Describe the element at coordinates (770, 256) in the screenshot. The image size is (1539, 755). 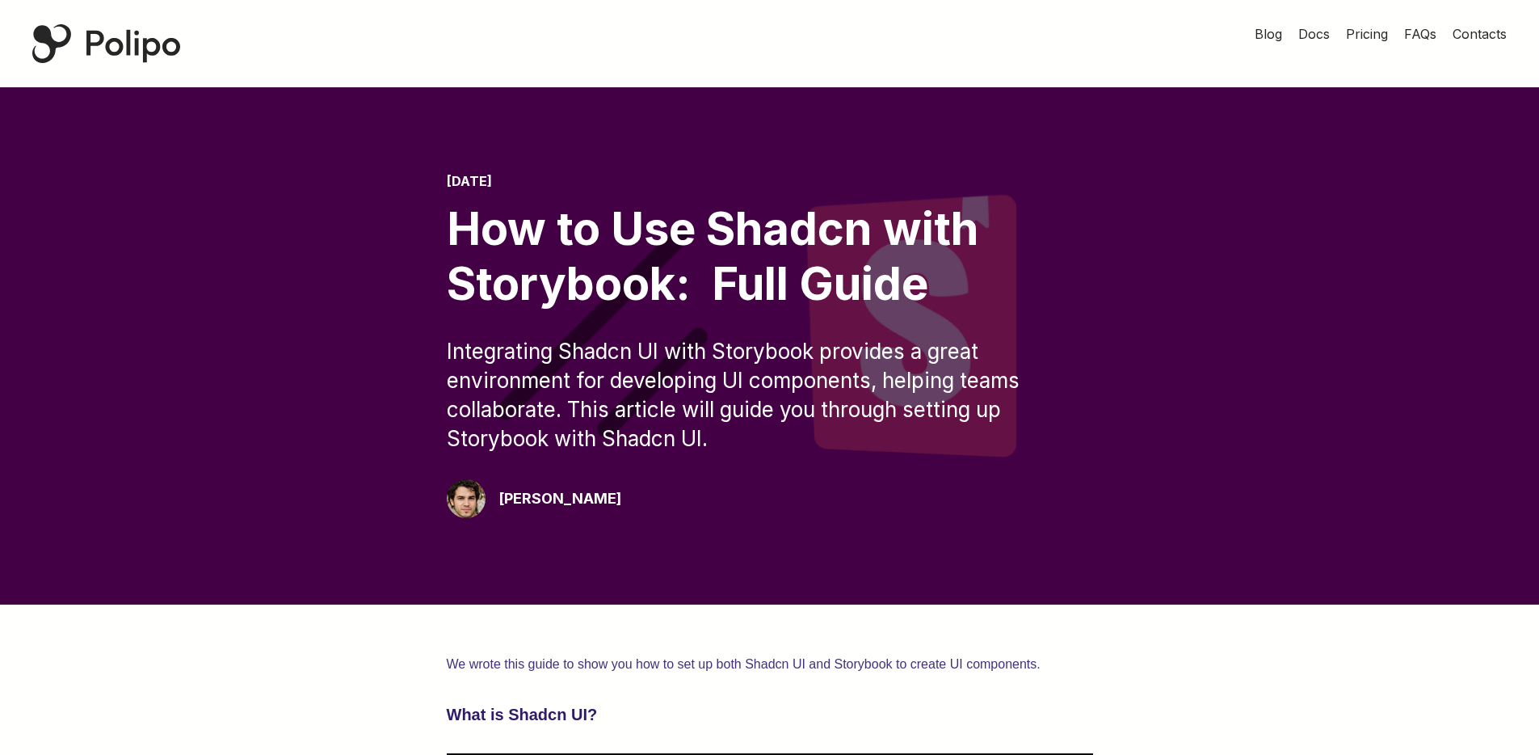
I see `div: How to Use Shadcn with Storybook: Full Guide` at that location.